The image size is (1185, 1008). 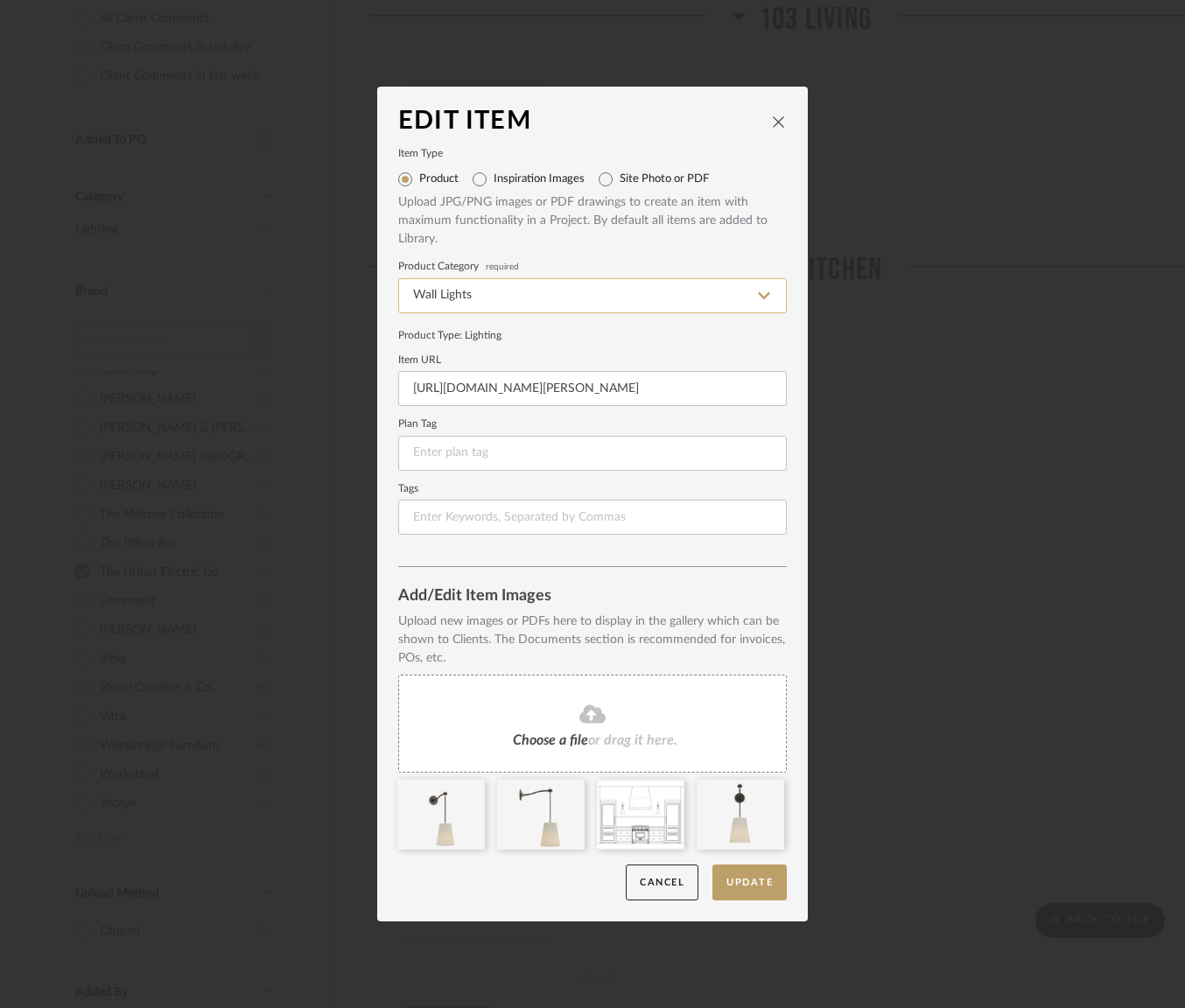 I want to click on label: Plan Tag, so click(x=592, y=424).